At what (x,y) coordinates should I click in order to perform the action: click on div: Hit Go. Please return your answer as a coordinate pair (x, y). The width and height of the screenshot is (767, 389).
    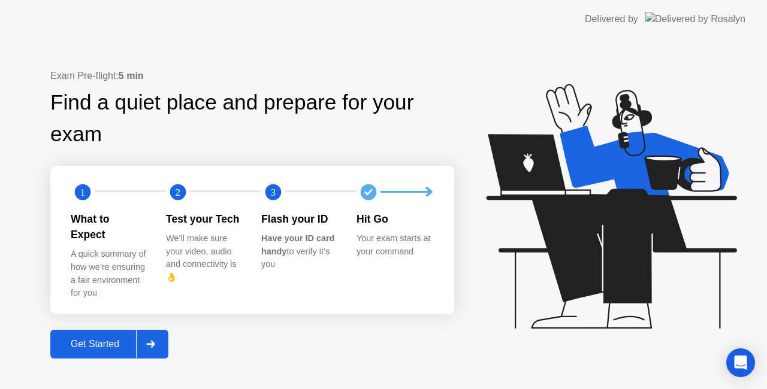
    Looking at the image, I should click on (394, 219).